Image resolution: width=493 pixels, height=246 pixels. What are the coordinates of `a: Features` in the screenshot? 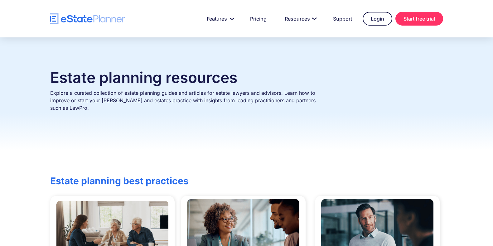 It's located at (219, 19).